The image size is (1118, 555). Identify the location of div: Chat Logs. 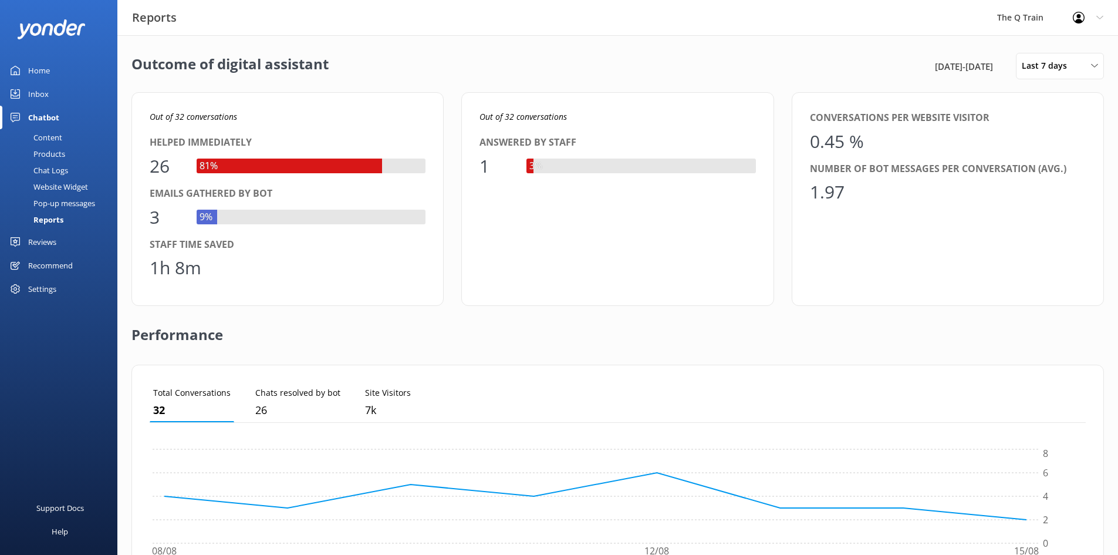
(38, 170).